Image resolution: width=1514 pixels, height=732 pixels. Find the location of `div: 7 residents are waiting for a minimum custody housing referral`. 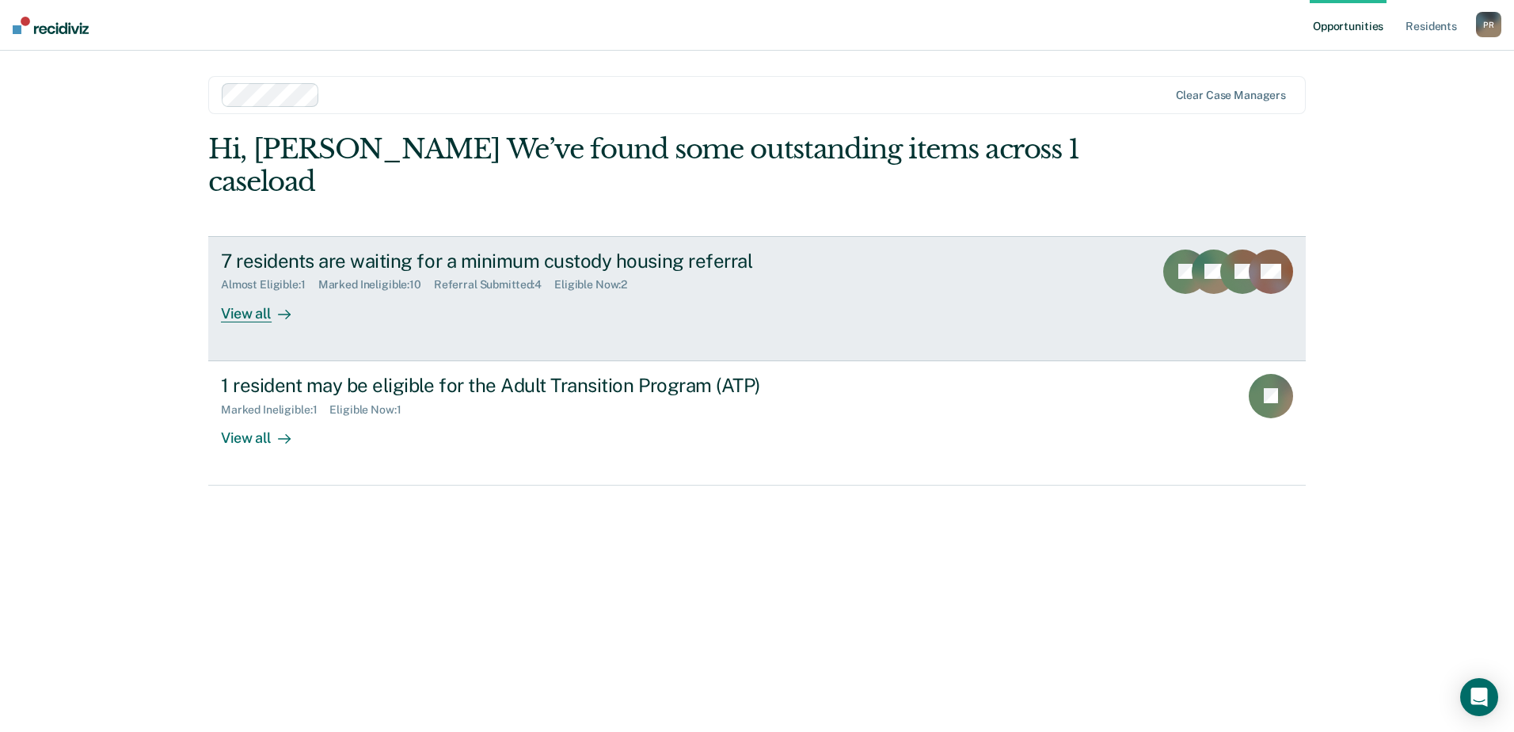

div: 7 residents are waiting for a minimum custody housing referral is located at coordinates (499, 260).